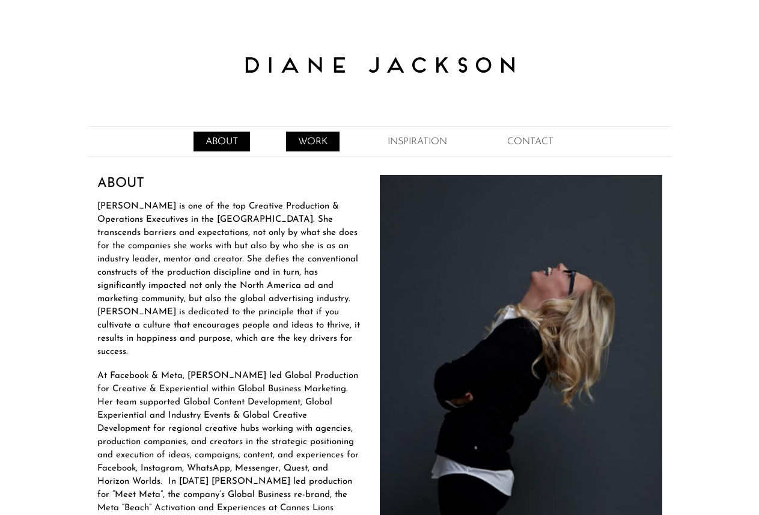 The height and width of the screenshot is (515, 759). What do you see at coordinates (222, 141) in the screenshot?
I see `a: ABOUT` at bounding box center [222, 141].